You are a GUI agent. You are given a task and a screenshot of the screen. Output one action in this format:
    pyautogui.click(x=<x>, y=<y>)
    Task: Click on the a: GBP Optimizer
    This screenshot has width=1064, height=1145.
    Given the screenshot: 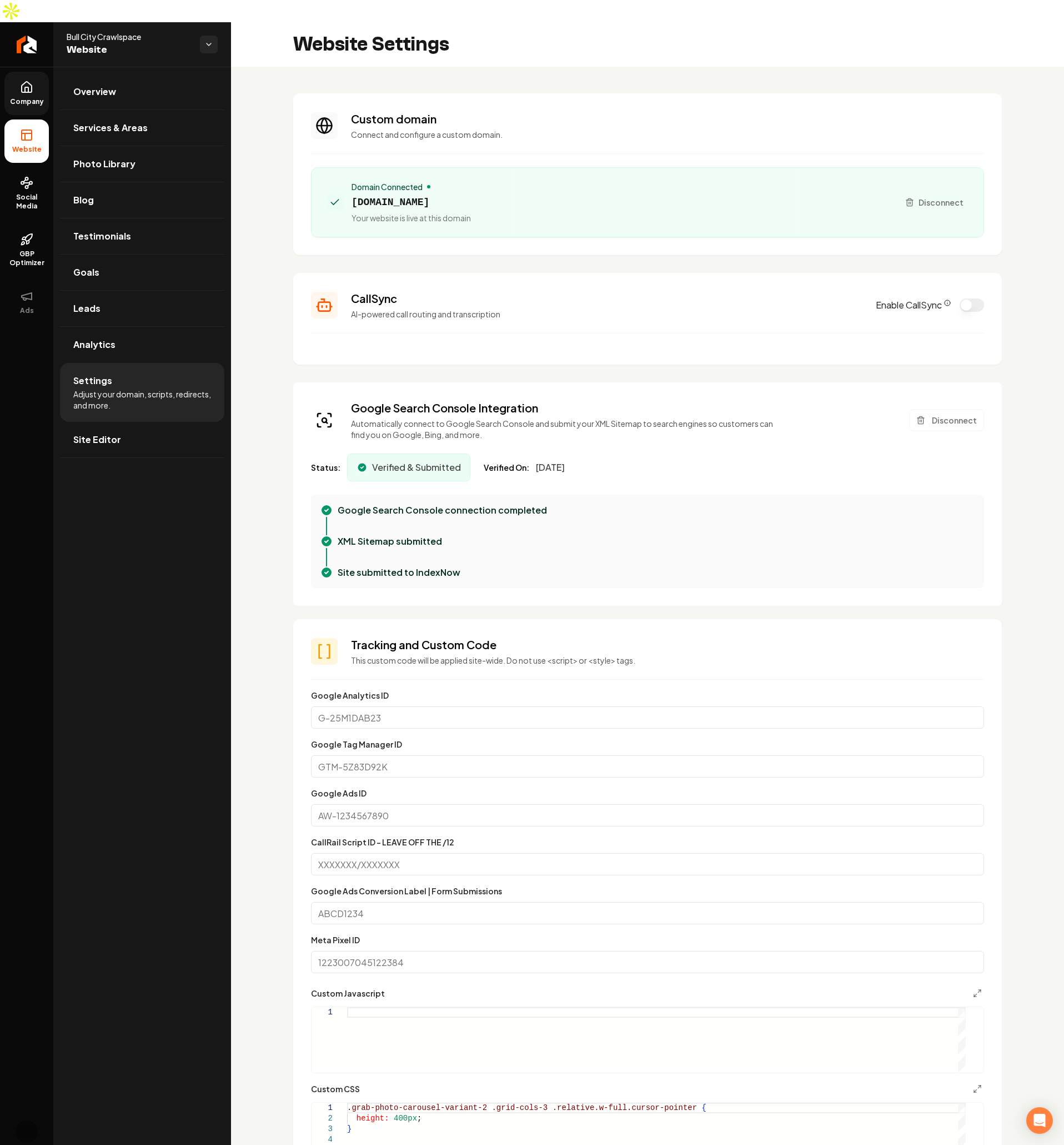 What is the action you would take?
    pyautogui.click(x=27, y=250)
    